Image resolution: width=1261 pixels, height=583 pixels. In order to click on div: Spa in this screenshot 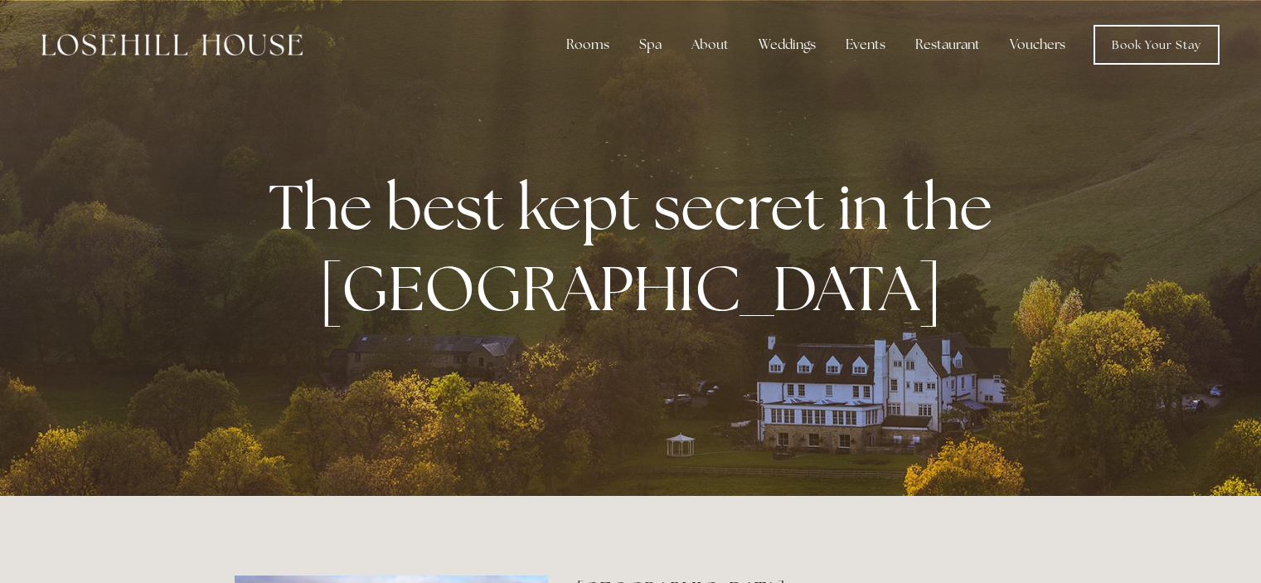, I will do `click(650, 45)`.